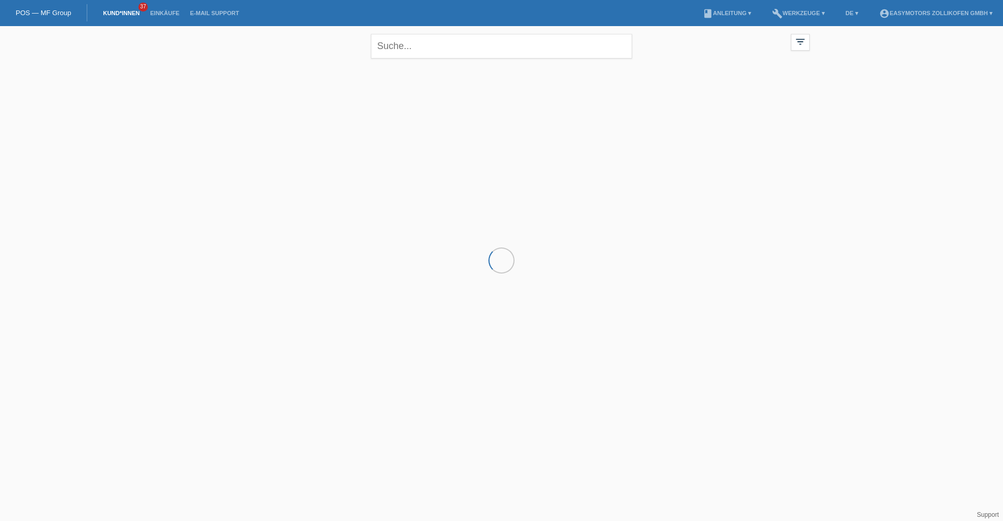  What do you see at coordinates (43, 13) in the screenshot?
I see `a: POS — MF Group` at bounding box center [43, 13].